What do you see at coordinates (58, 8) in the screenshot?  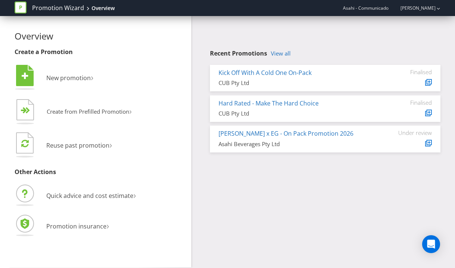 I see `a: Promotion Wizard` at bounding box center [58, 8].